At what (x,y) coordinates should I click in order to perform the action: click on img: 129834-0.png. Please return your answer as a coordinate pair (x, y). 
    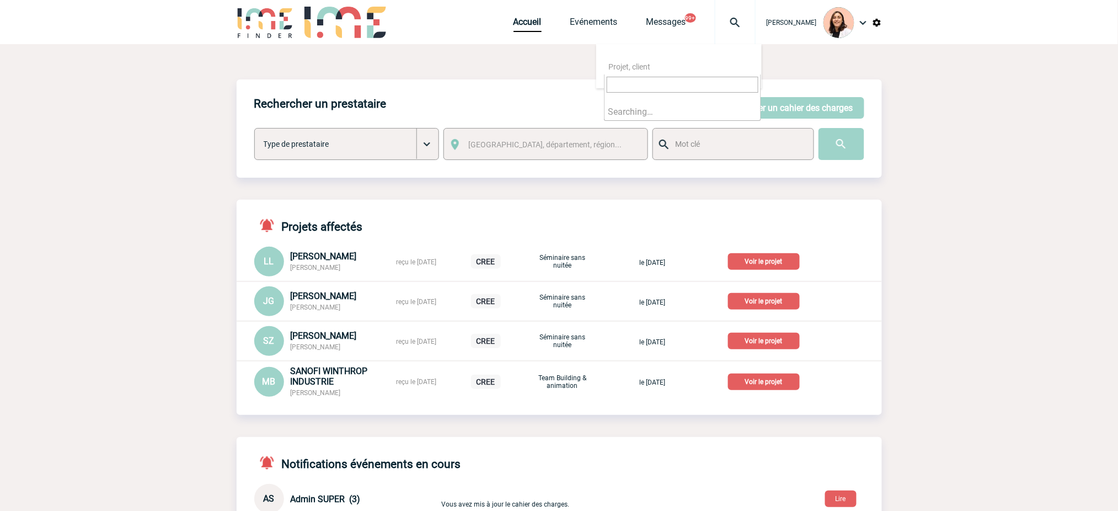
    Looking at the image, I should click on (839, 23).